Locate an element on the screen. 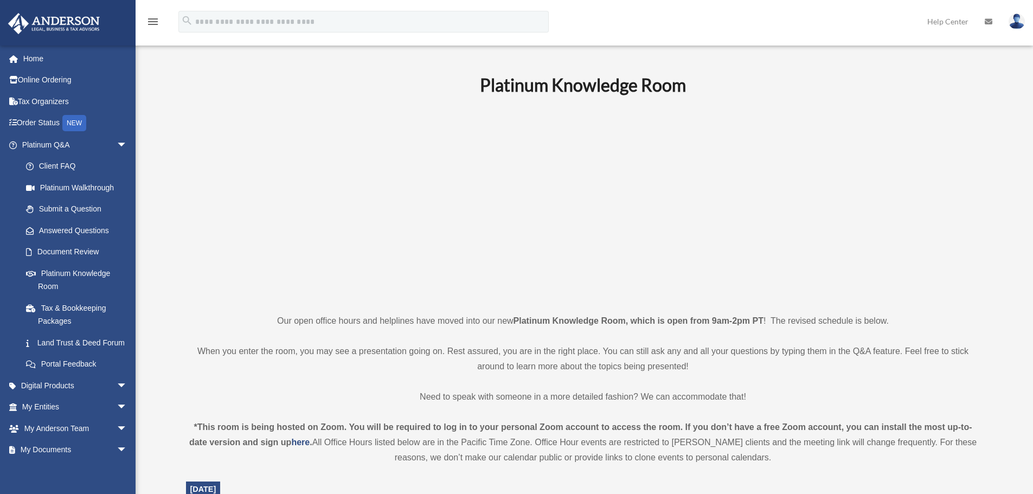 Image resolution: width=1033 pixels, height=494 pixels. a: Platinum Knowledge Room is located at coordinates (76, 280).